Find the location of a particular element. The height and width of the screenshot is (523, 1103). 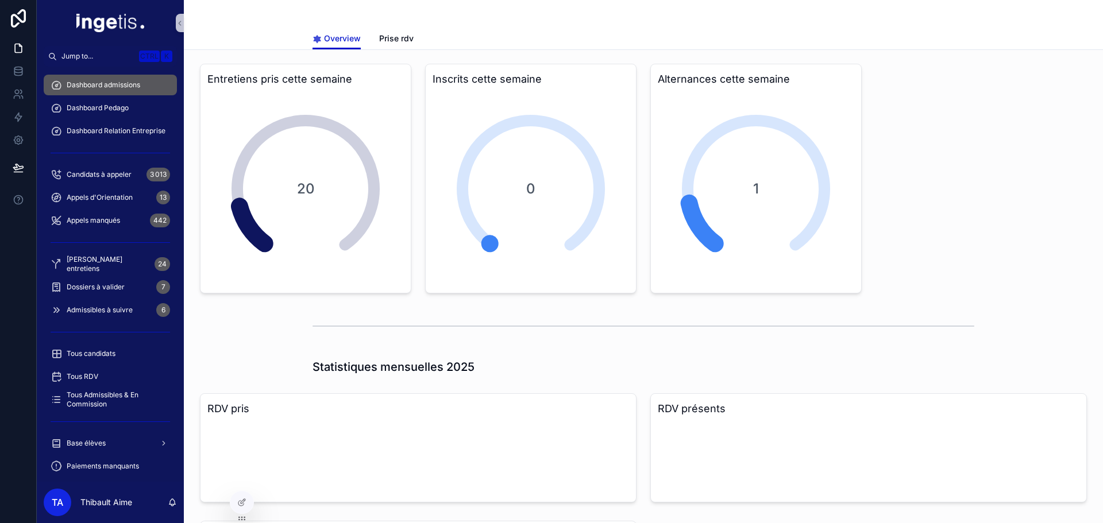

span: TA is located at coordinates (57, 503).